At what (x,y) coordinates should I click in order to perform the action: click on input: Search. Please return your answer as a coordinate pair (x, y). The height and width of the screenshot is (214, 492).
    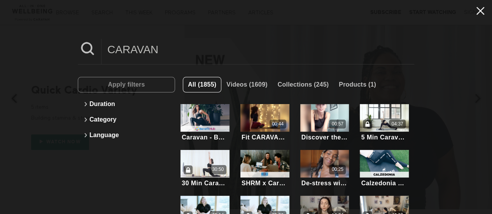
    Looking at the image, I should click on (258, 49).